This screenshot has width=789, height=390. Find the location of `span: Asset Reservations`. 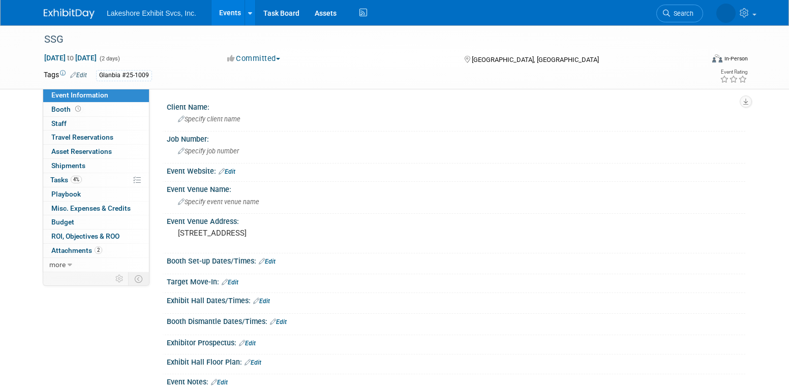

span: Asset Reservations is located at coordinates (81, 151).